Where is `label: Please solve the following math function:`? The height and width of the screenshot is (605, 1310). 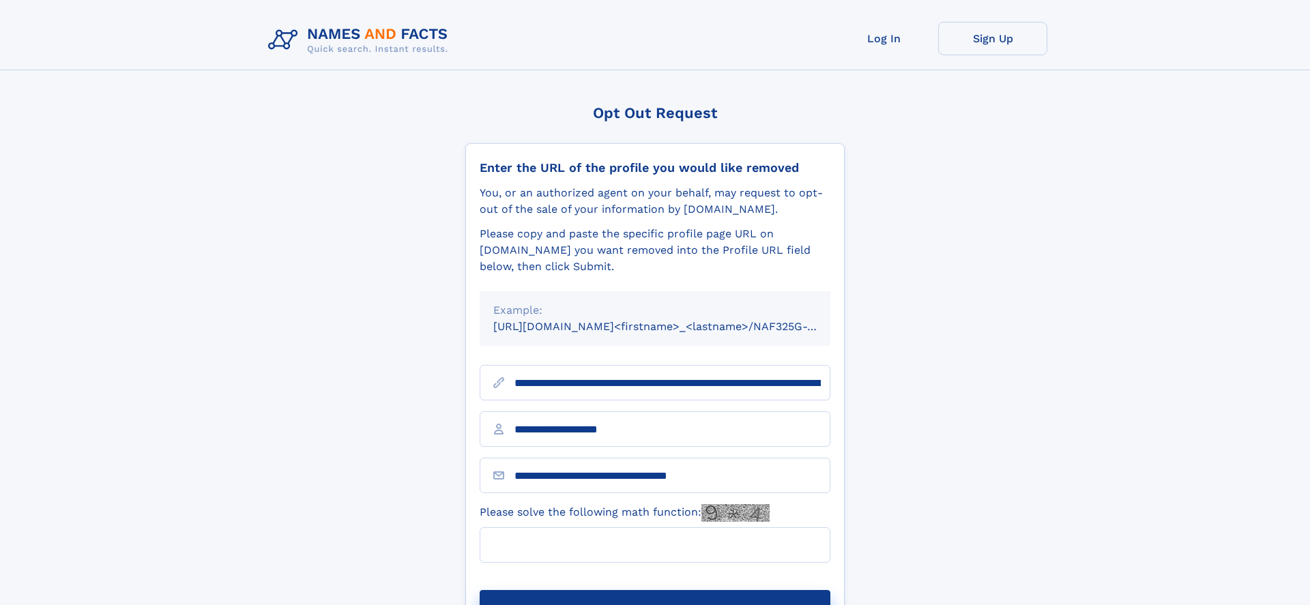 label: Please solve the following math function: is located at coordinates (624, 513).